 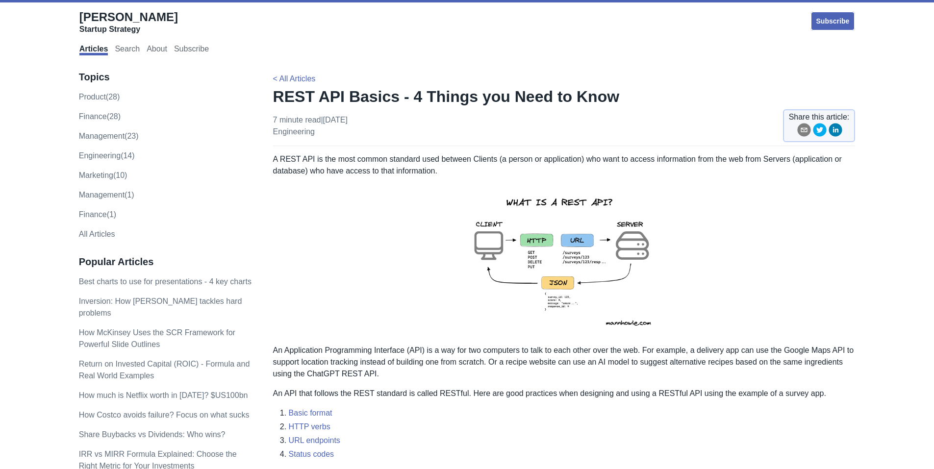 What do you see at coordinates (565, 97) in the screenshot?
I see `h1: REST API Basics - 4 Things you Need to Know` at bounding box center [565, 97].